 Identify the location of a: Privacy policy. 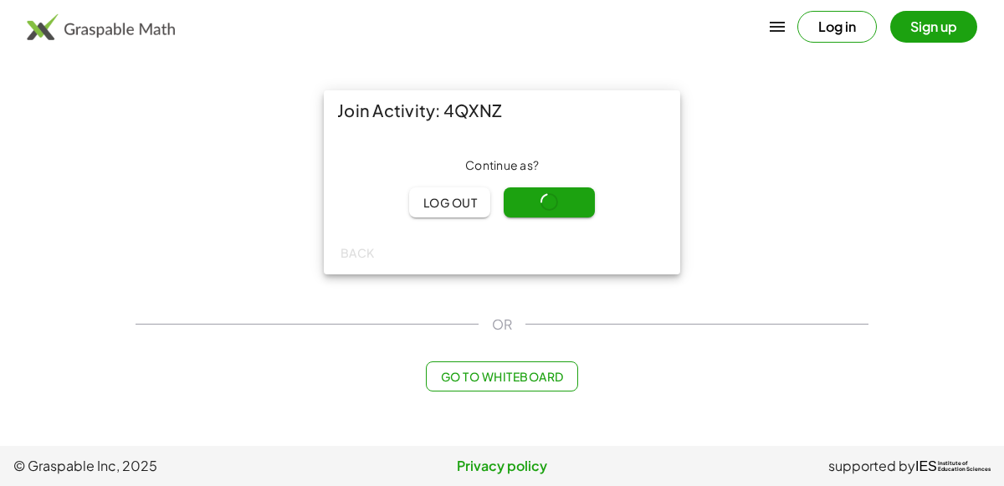
(501, 466).